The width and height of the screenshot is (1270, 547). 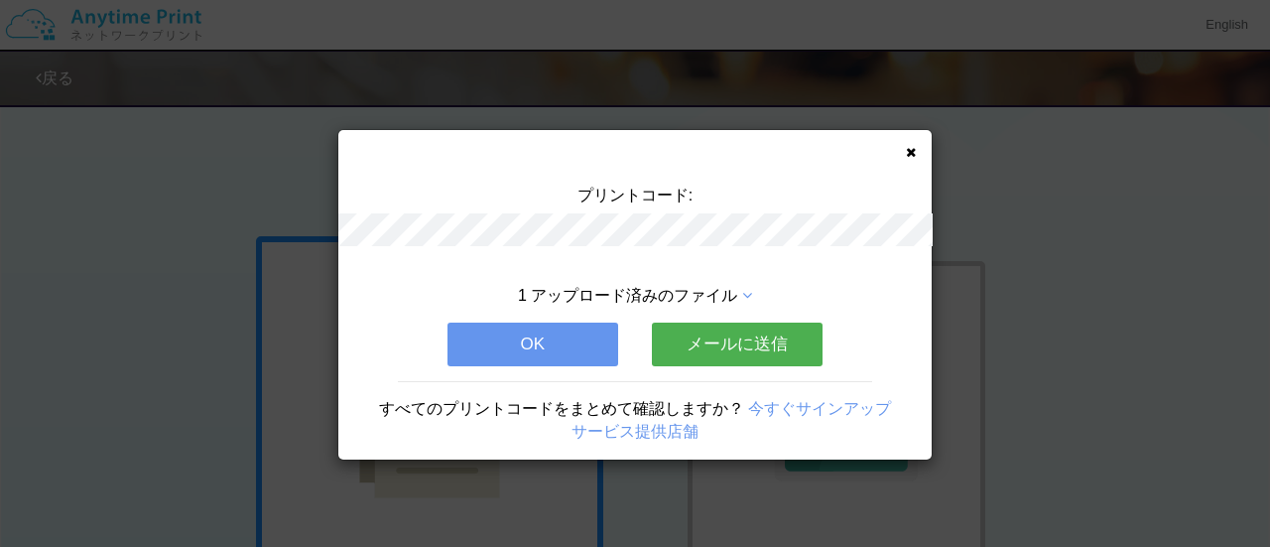 What do you see at coordinates (533, 344) in the screenshot?
I see `button: OK` at bounding box center [533, 344].